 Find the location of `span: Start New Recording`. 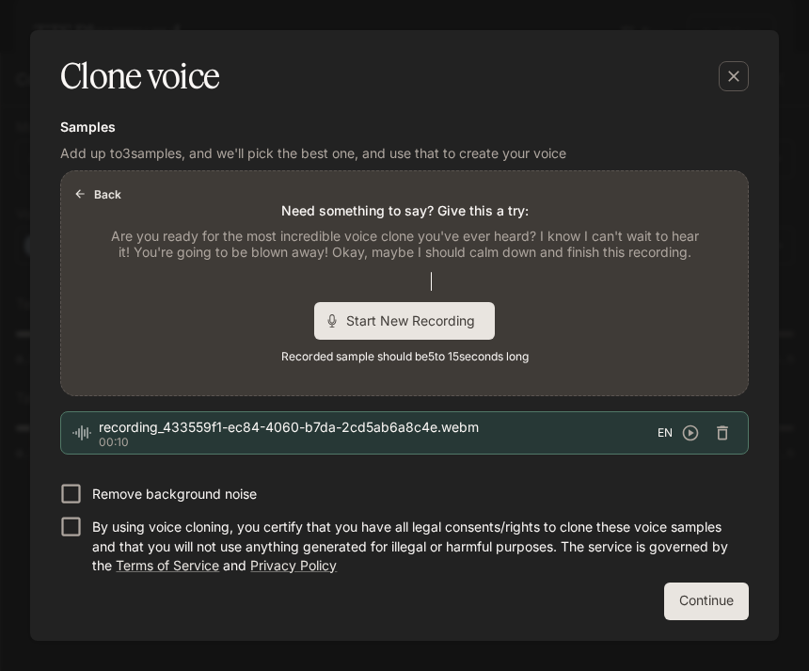

span: Start New Recording is located at coordinates (417, 320).